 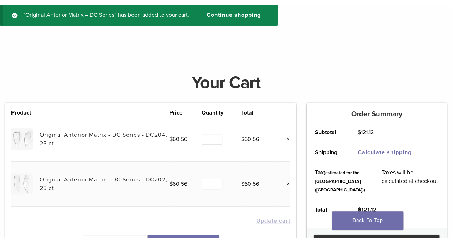 What do you see at coordinates (103, 184) in the screenshot?
I see `a: Original Anterior Matrix - DC Series - DC202, 25 ct` at bounding box center [103, 184].